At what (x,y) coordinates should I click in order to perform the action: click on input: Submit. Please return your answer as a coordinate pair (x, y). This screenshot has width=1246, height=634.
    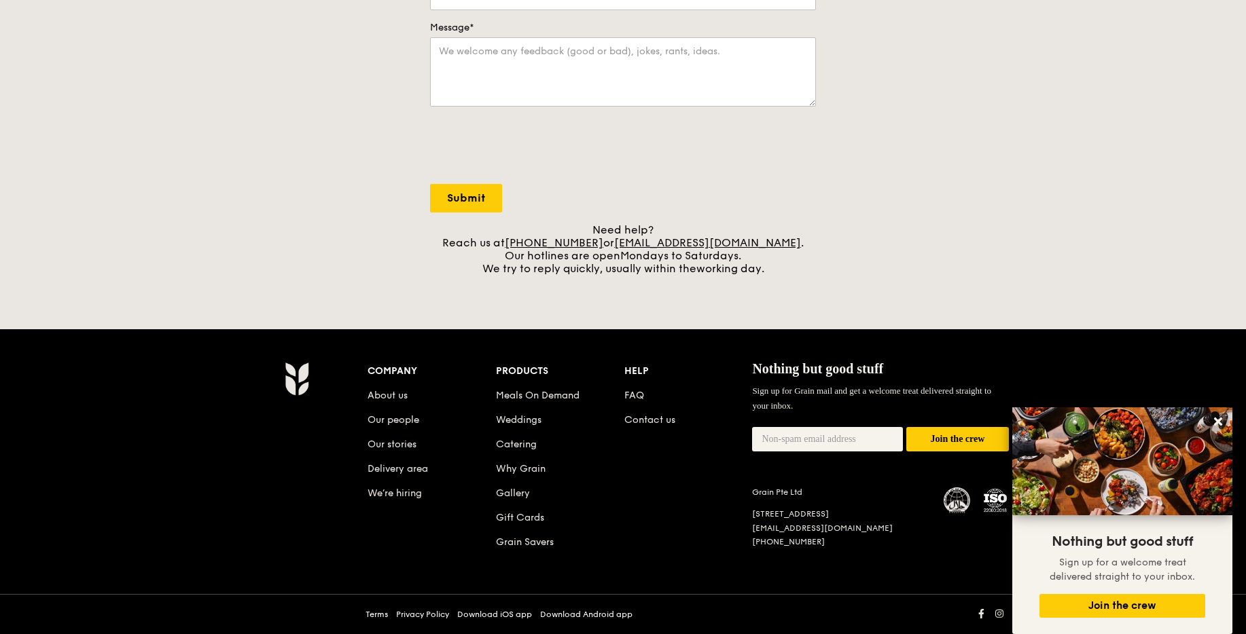
    Looking at the image, I should click on (466, 198).